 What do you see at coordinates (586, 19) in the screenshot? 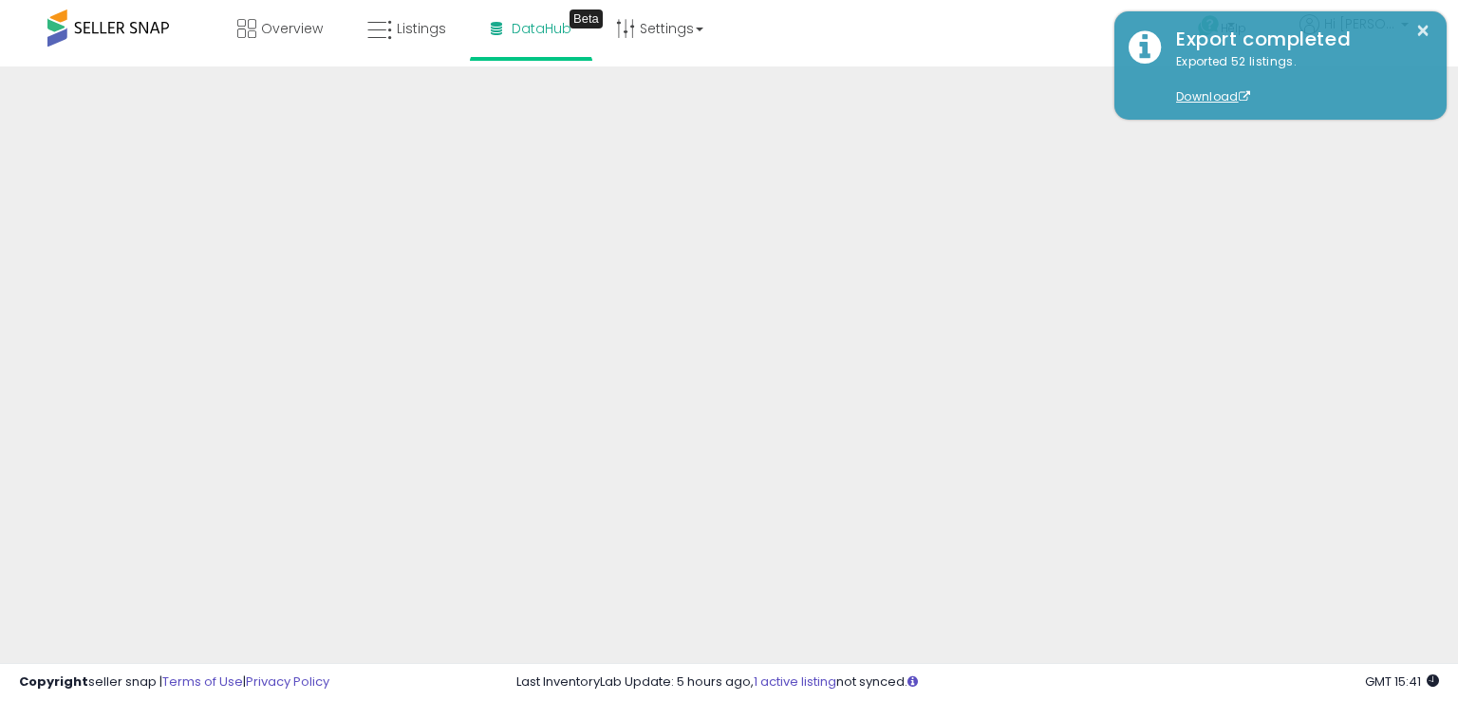
I see `div: Tooltip anchor` at bounding box center [586, 19].